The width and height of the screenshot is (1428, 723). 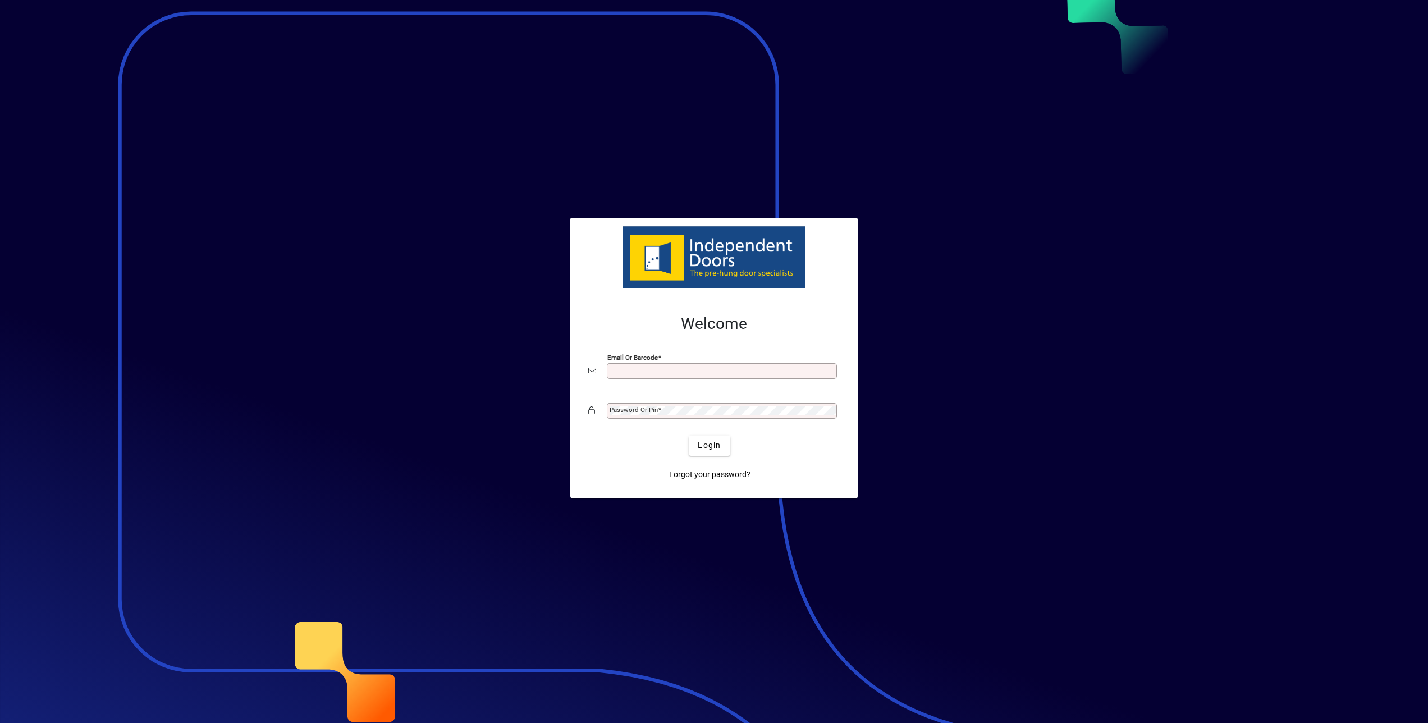 I want to click on h2: Welcome, so click(x=714, y=324).